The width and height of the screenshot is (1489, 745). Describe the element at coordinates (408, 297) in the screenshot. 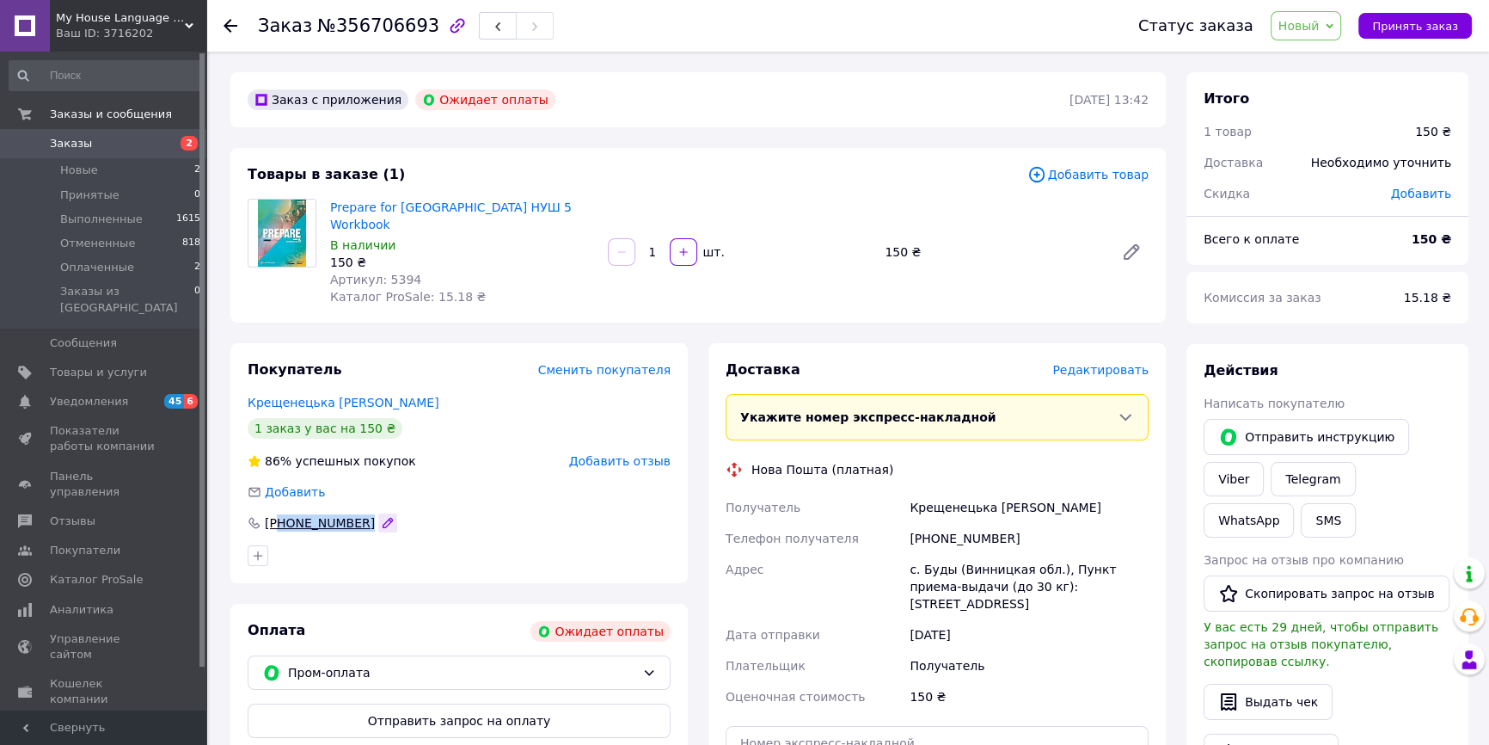

I see `span: Каталог ProSale: 15.18 ₴` at that location.